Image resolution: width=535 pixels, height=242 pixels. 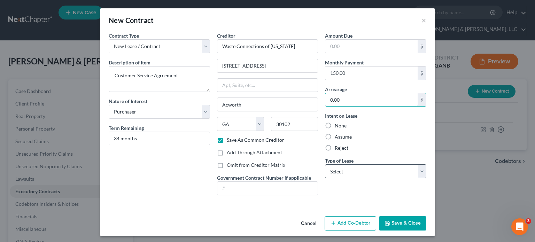 I want to click on label: Add Through Attachment, so click(x=254, y=153).